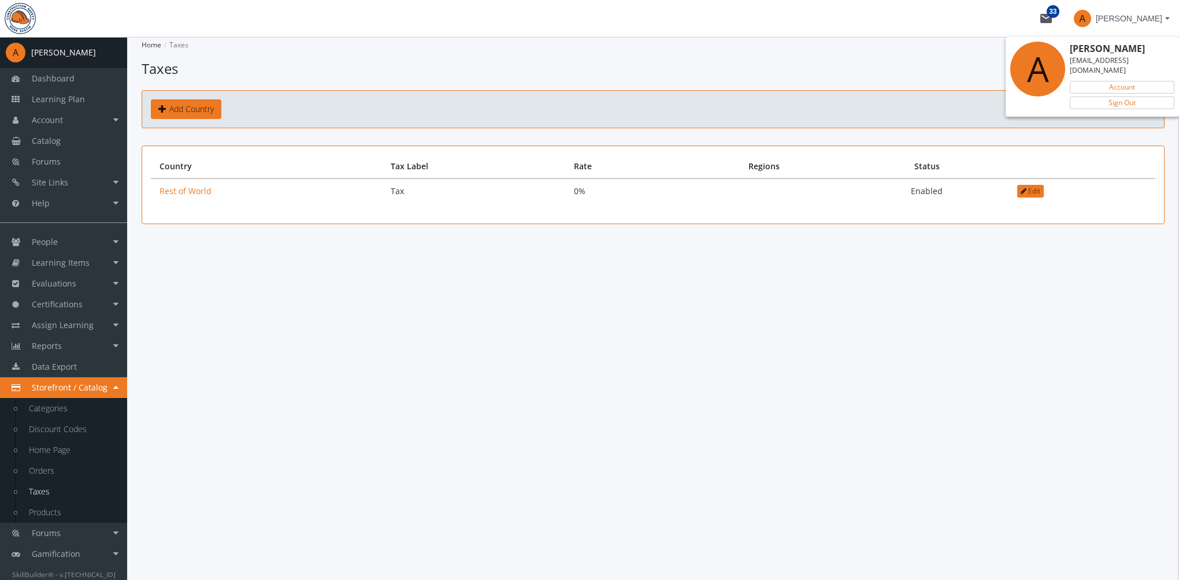  Describe the element at coordinates (927, 191) in the screenshot. I see `td: Enabled` at that location.